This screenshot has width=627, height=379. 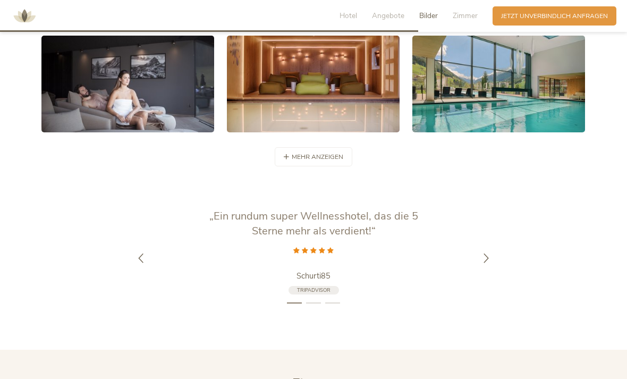 What do you see at coordinates (465, 15) in the screenshot?
I see `span: Zimmer` at bounding box center [465, 15].